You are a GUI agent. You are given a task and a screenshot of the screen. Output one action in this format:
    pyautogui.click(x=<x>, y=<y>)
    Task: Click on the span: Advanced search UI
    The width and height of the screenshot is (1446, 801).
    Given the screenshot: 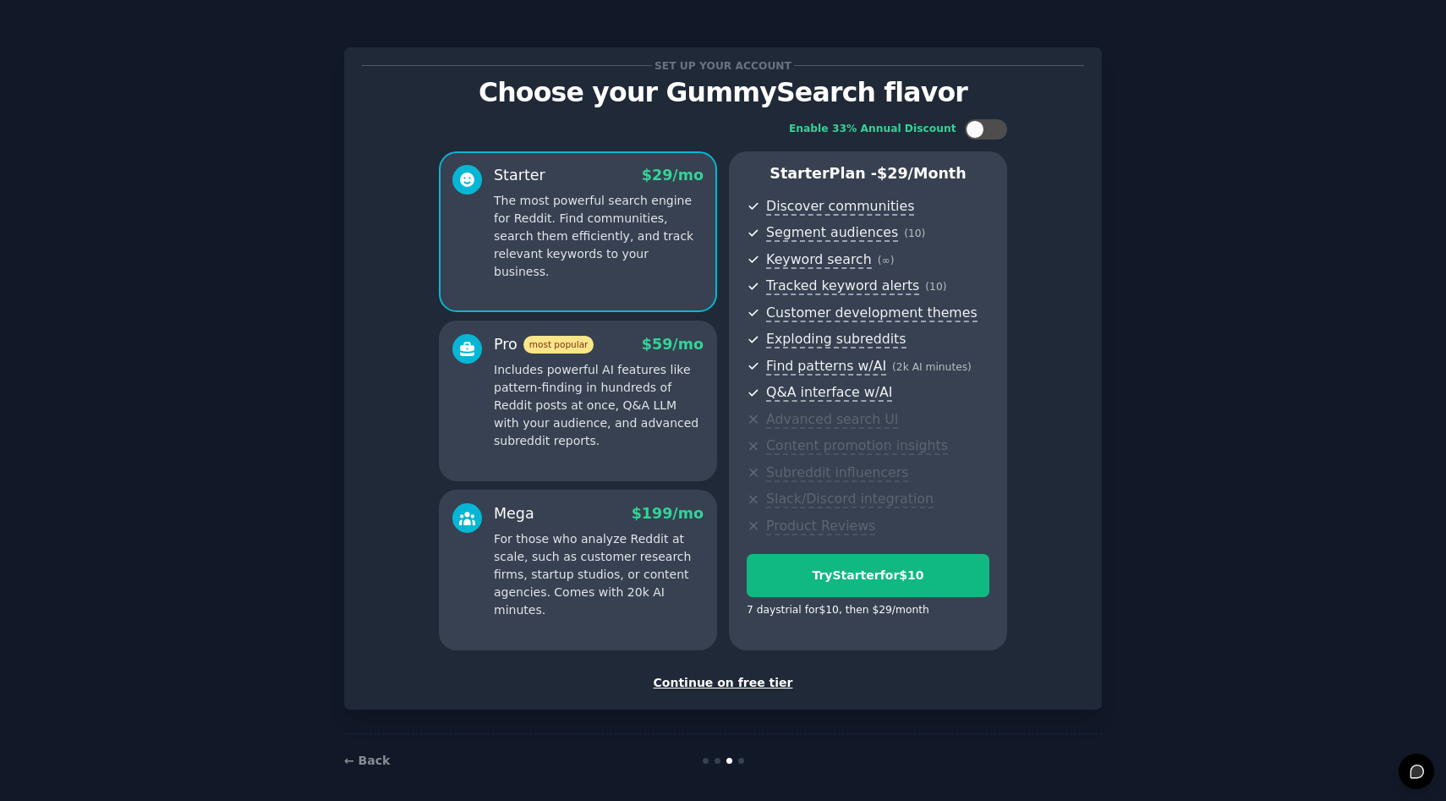 What is the action you would take?
    pyautogui.click(x=832, y=419)
    